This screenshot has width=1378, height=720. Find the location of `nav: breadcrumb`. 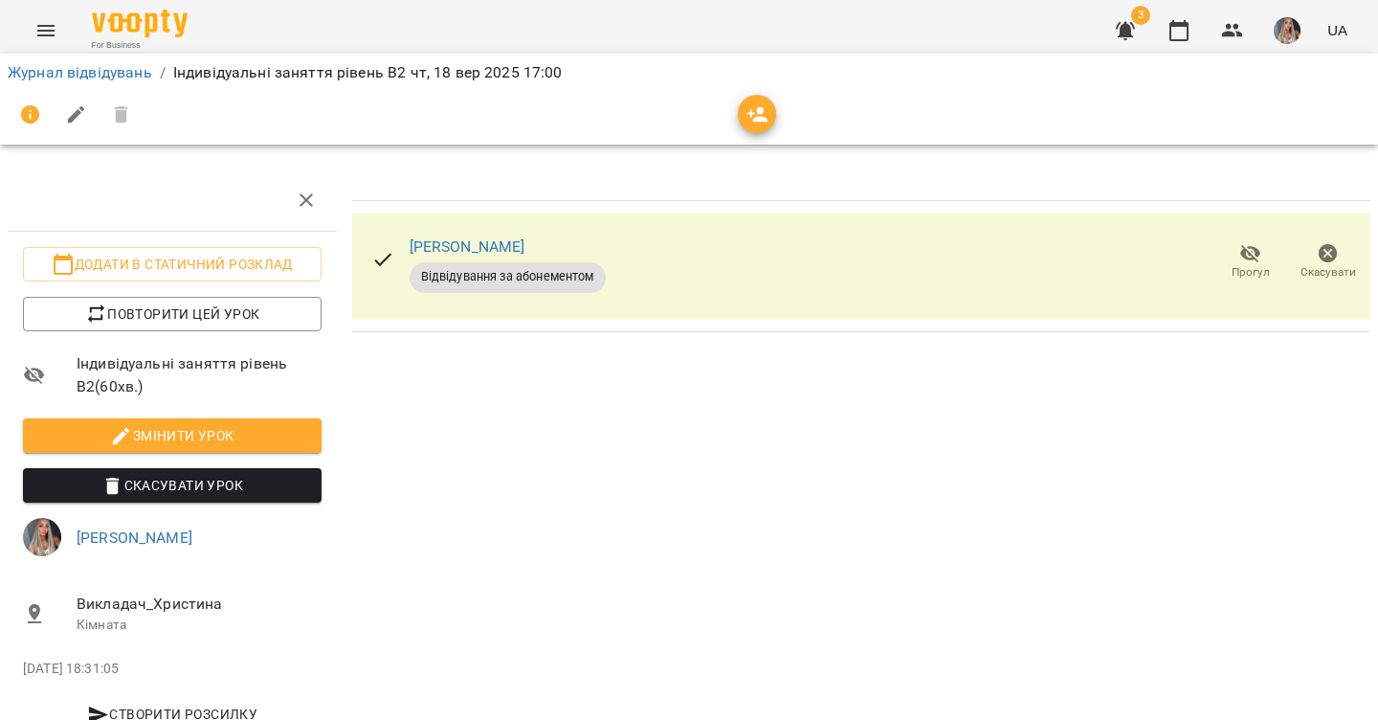

nav: breadcrumb is located at coordinates (689, 73).